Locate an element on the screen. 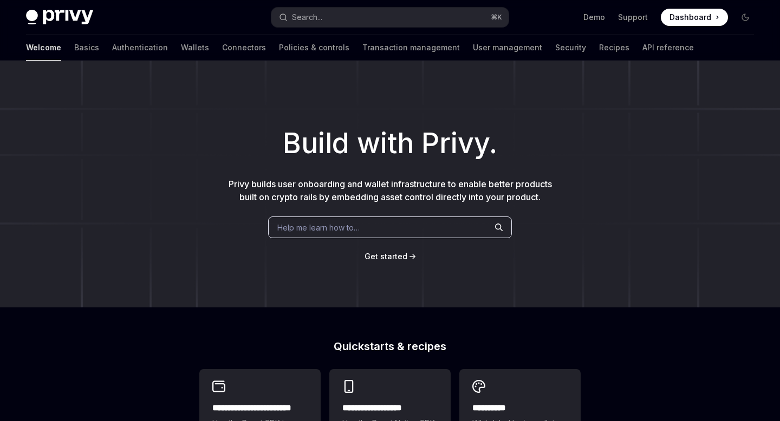 This screenshot has width=780, height=421. a: Policies & controls is located at coordinates (314, 48).